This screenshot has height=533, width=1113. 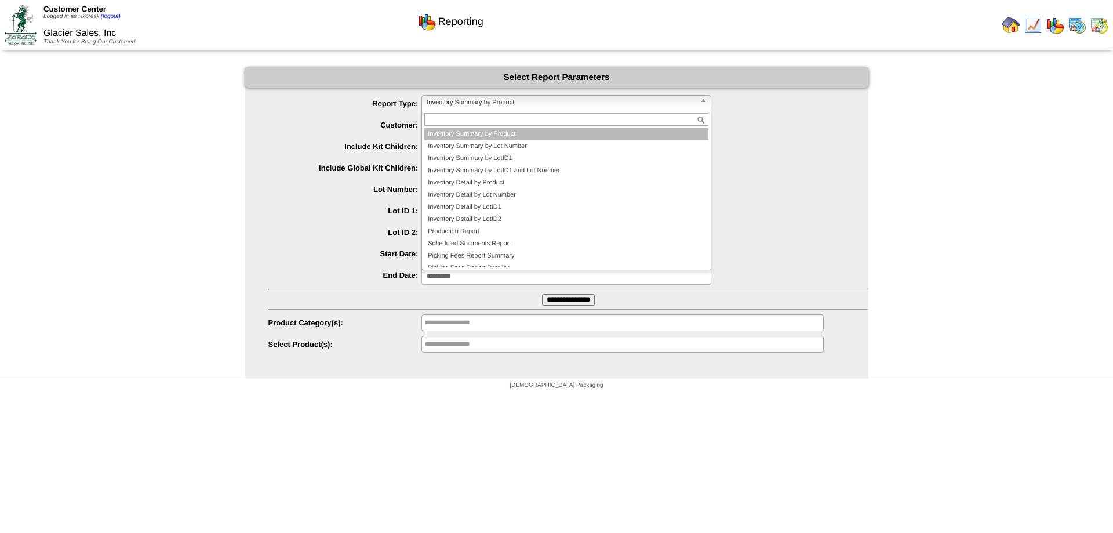 I want to click on label: Lot Number:, so click(x=345, y=189).